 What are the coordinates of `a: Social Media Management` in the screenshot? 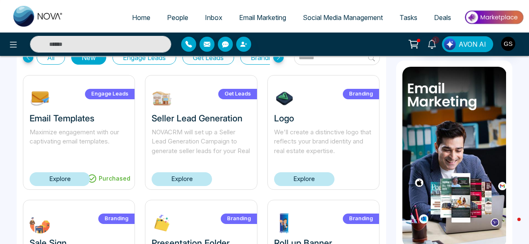 It's located at (343, 17).